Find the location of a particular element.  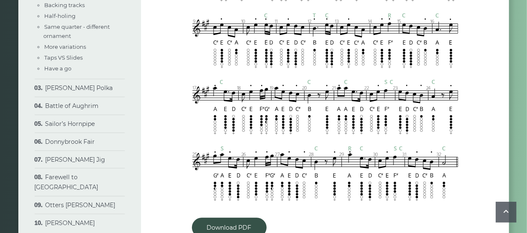

a: Donnybrook Fair is located at coordinates (70, 142).